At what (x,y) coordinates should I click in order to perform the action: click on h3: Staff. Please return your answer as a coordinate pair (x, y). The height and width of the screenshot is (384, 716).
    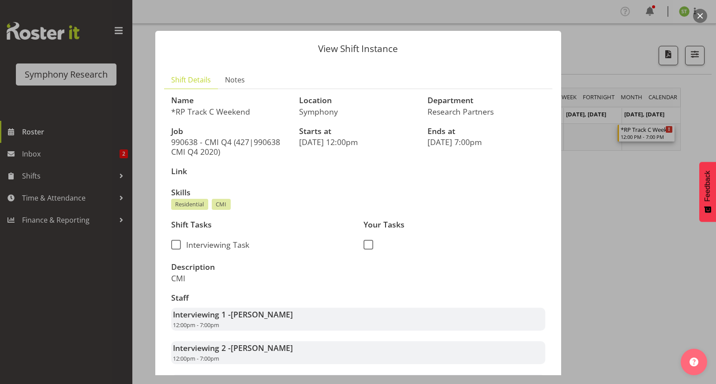
    Looking at the image, I should click on (358, 298).